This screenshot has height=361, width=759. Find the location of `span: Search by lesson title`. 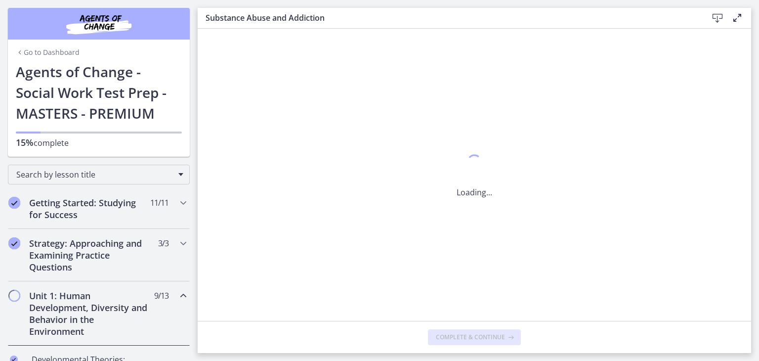

span: Search by lesson title is located at coordinates (95, 175).